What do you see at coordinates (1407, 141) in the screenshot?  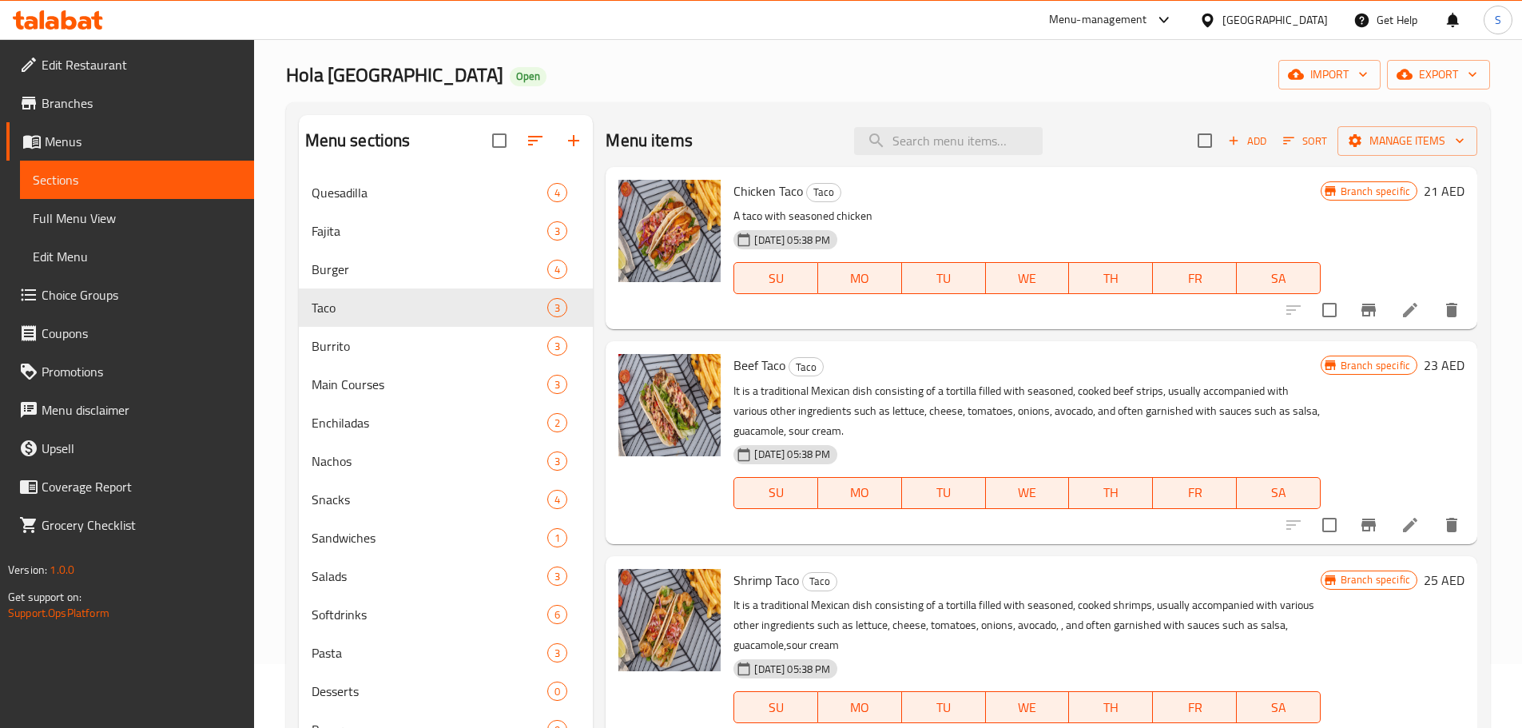 I see `span: Manage items` at bounding box center [1407, 141].